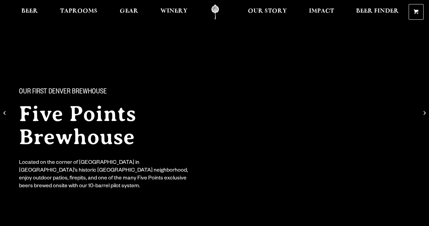 This screenshot has width=429, height=226. Describe the element at coordinates (322, 11) in the screenshot. I see `span: Impact` at that location.